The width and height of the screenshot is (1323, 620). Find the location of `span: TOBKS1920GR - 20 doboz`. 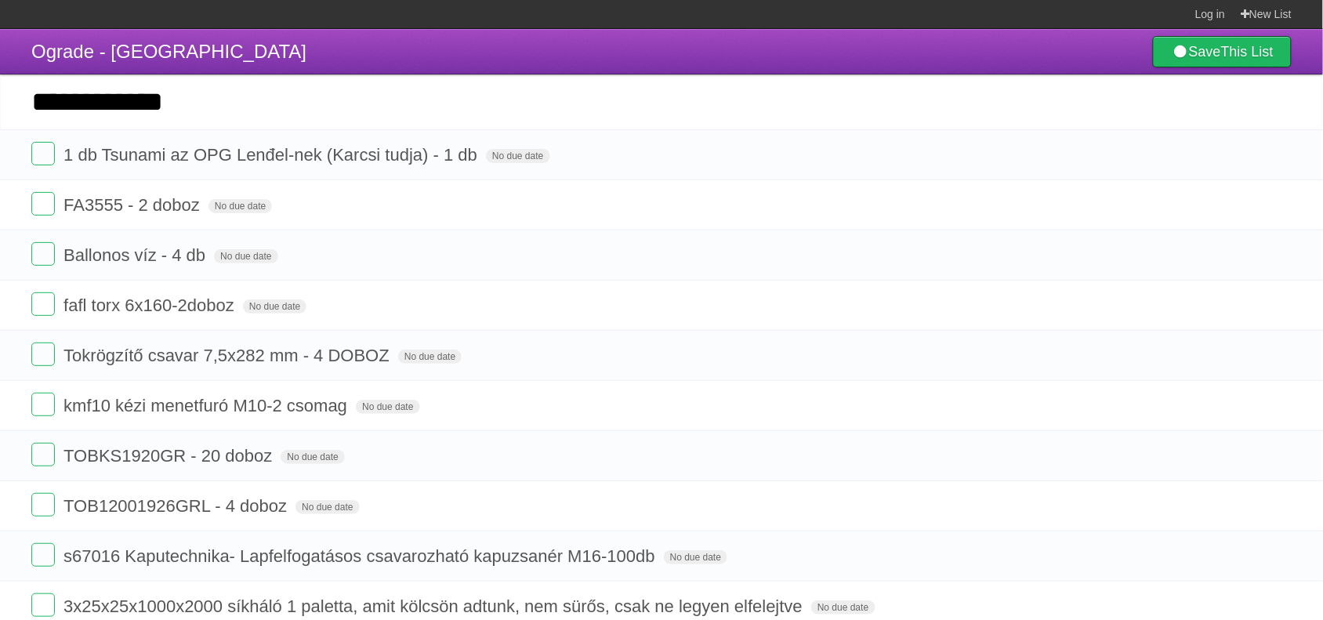

span: TOBKS1920GR - 20 doboz is located at coordinates (169, 455).